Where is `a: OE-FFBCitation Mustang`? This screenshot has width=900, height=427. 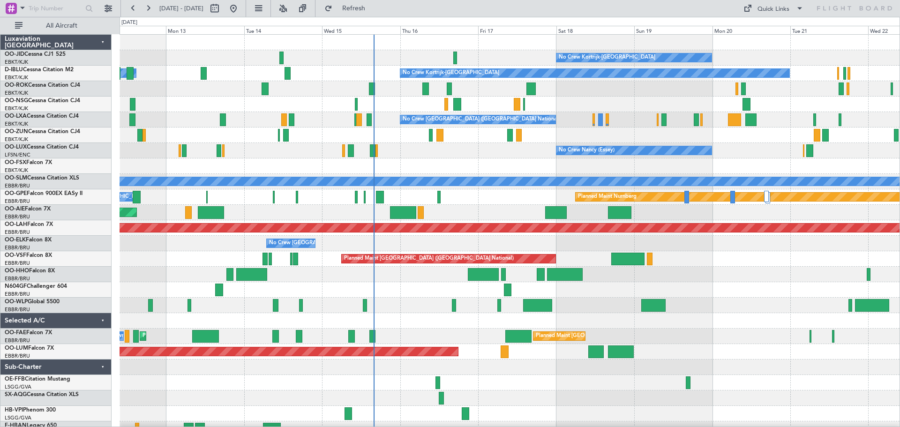
a: OE-FFBCitation Mustang is located at coordinates (38, 379).